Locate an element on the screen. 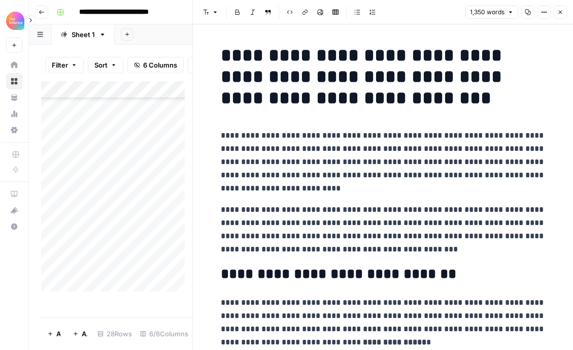 The height and width of the screenshot is (350, 573). a: Usage is located at coordinates (14, 114).